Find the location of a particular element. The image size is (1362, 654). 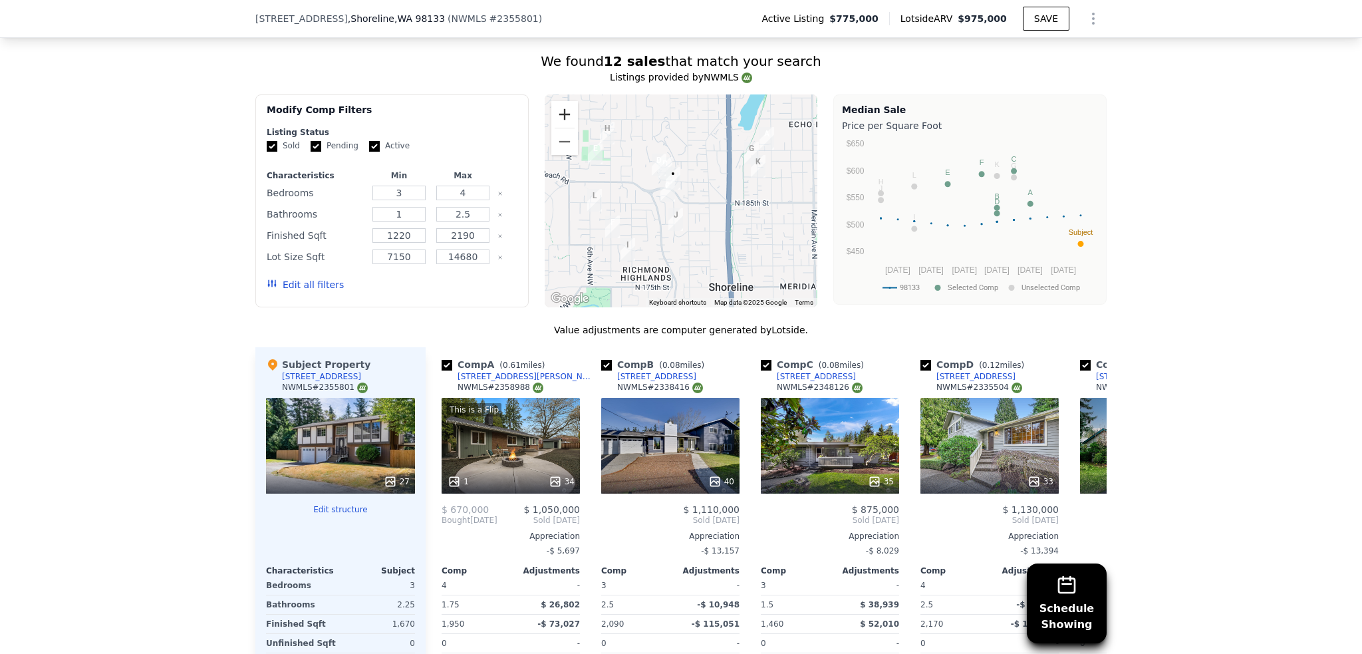

text: J is located at coordinates (881, 188).